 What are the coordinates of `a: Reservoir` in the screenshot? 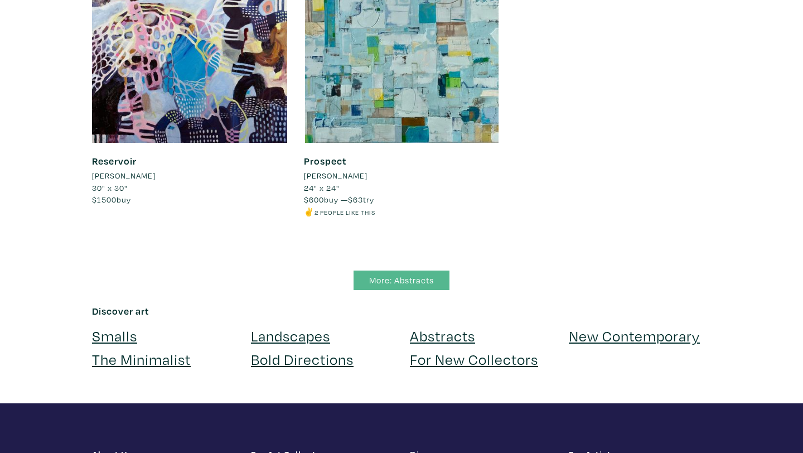 It's located at (114, 161).